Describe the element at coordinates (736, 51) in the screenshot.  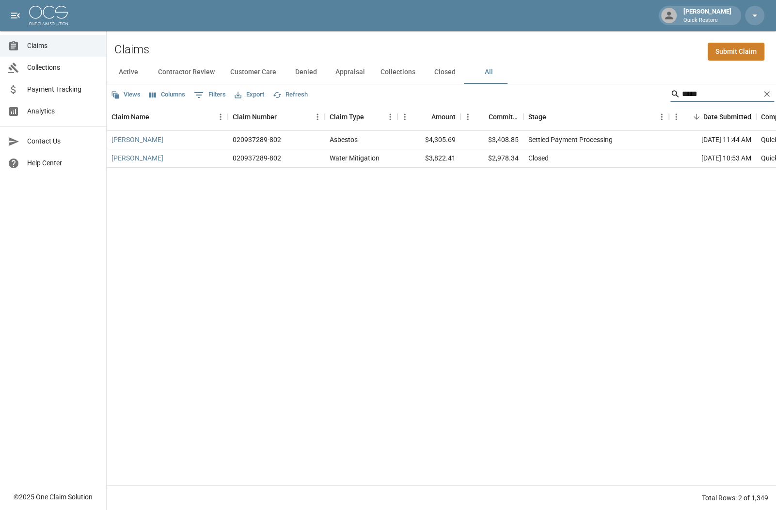
I see `a: Submit Claim` at that location.